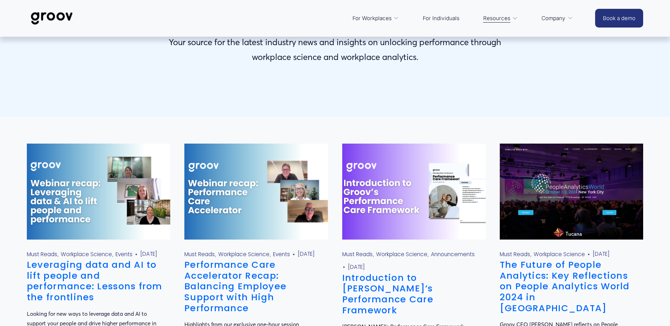 This screenshot has height=326, width=670. Describe the element at coordinates (256, 191) in the screenshot. I see `img: Performance Care Accelerator Recap: Balancing Employee Support with High Performance` at that location.